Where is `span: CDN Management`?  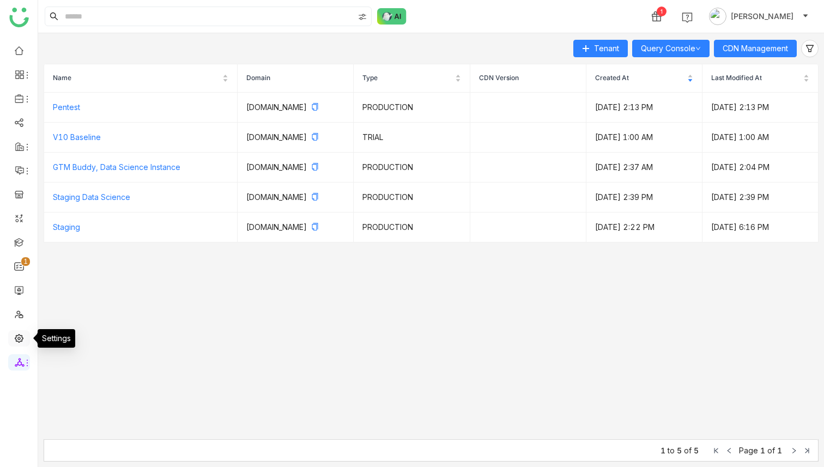
span: CDN Management is located at coordinates (756, 49).